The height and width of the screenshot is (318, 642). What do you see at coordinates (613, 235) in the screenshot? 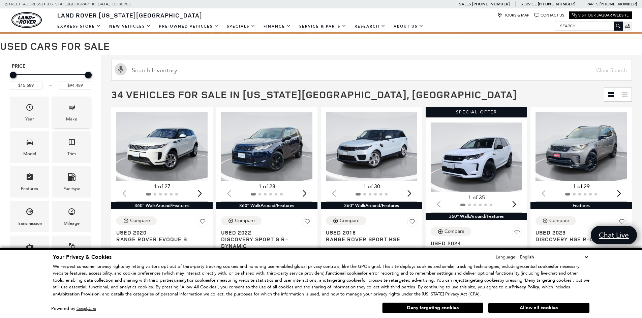
I see `a: Chat Live` at bounding box center [613, 235].